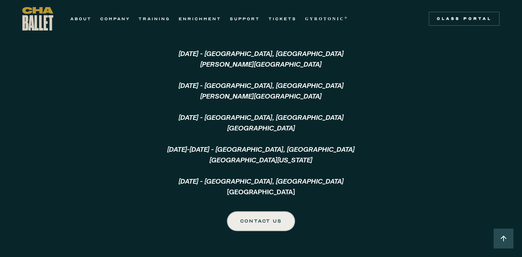 The image size is (522, 257). I want to click on a: CONTACT US, so click(261, 222).